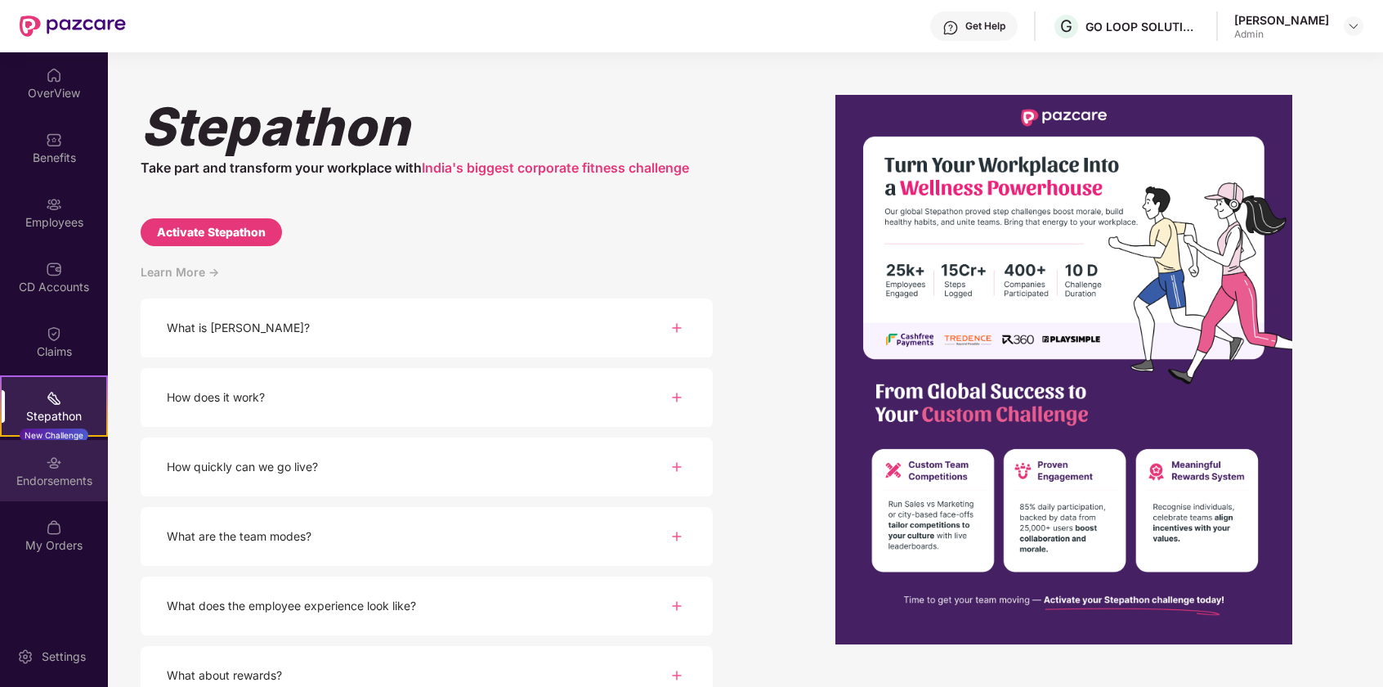 Image resolution: width=1383 pixels, height=687 pixels. What do you see at coordinates (427, 280) in the screenshot?
I see `div: Learn More ->` at bounding box center [427, 280].